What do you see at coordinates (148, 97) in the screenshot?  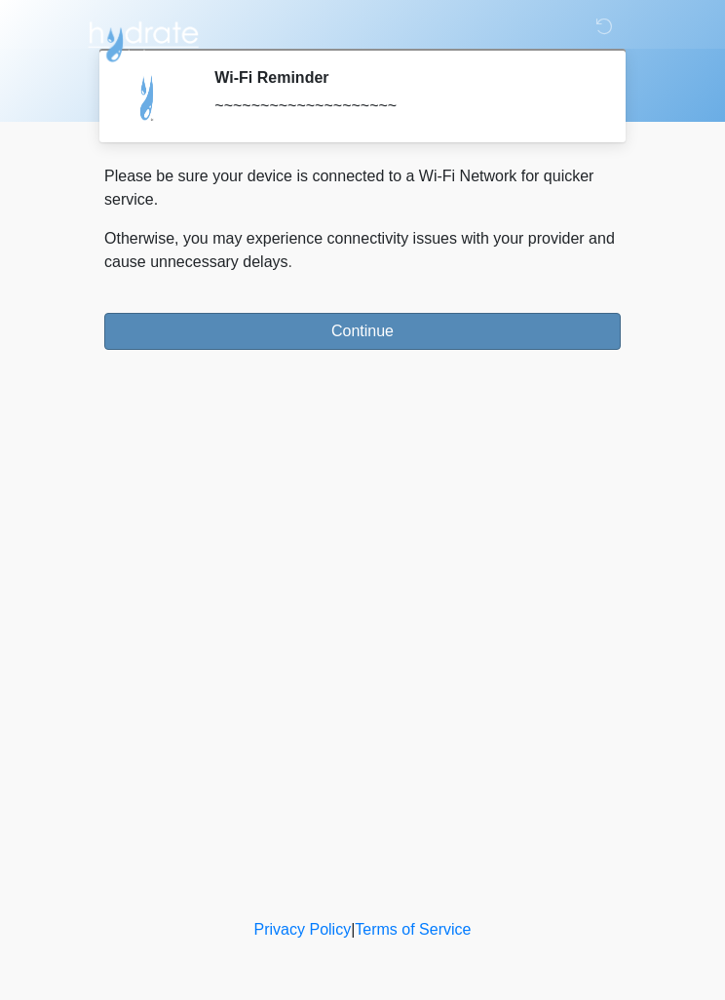 I see `img: Agent Avatar` at bounding box center [148, 97].